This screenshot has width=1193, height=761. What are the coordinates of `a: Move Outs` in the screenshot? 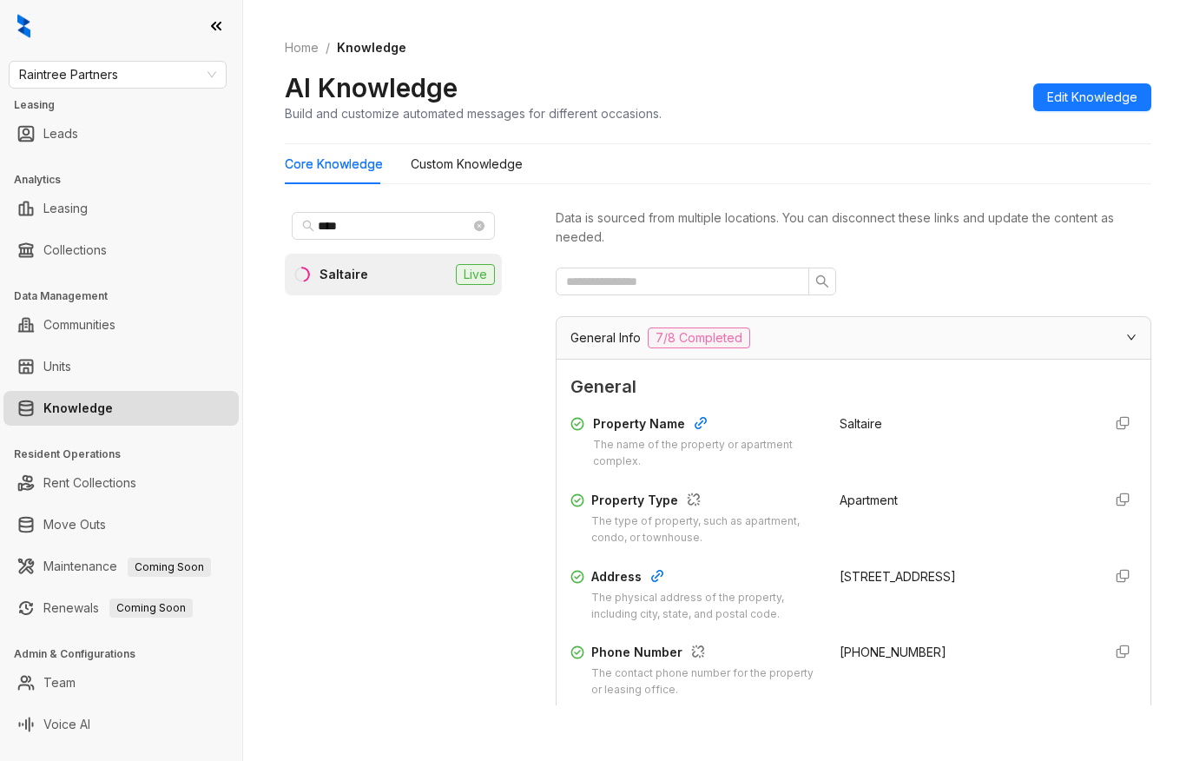 It's located at (75, 525).